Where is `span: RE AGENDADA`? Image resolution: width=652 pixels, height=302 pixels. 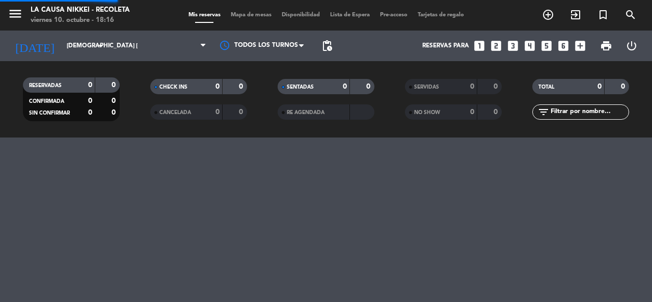 span: RE AGENDADA is located at coordinates (306, 113).